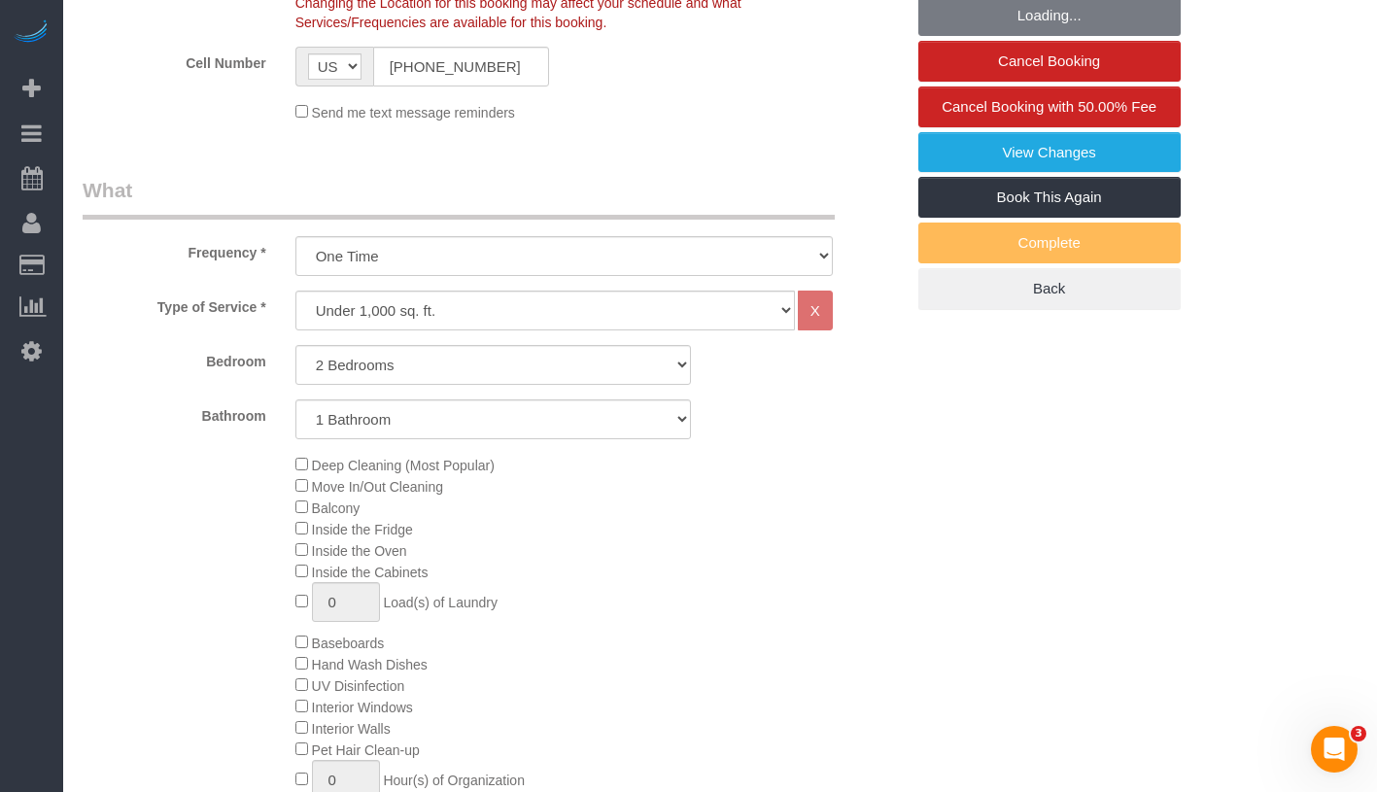 The image size is (1377, 792). Describe the element at coordinates (369, 665) in the screenshot. I see `span: Hand Wash Dishes` at that location.